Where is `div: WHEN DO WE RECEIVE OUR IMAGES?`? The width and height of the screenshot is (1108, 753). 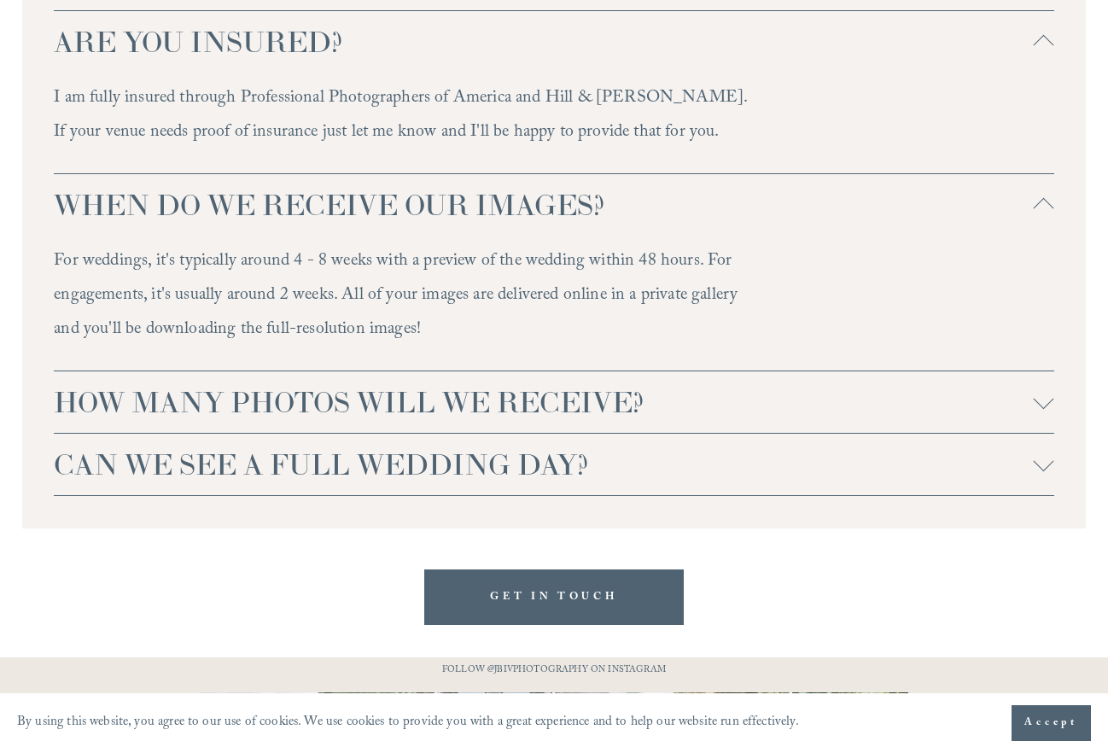 div: WHEN DO WE RECEIVE OUR IMAGES? is located at coordinates (553, 303).